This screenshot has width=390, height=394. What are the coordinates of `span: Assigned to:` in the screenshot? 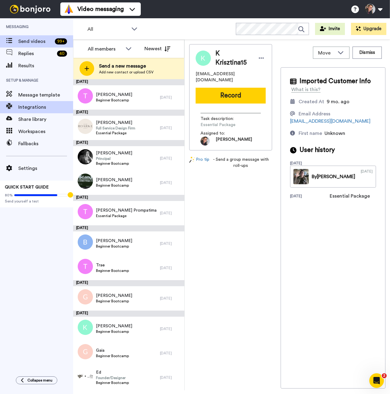 It's located at (222, 133).